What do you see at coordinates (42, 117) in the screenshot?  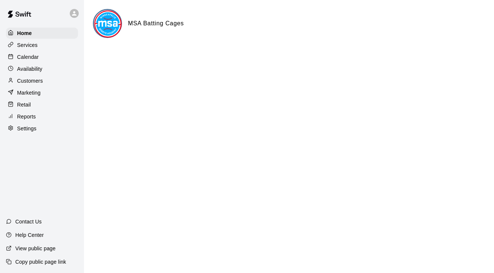 I see `div: Reports` at bounding box center [42, 117].